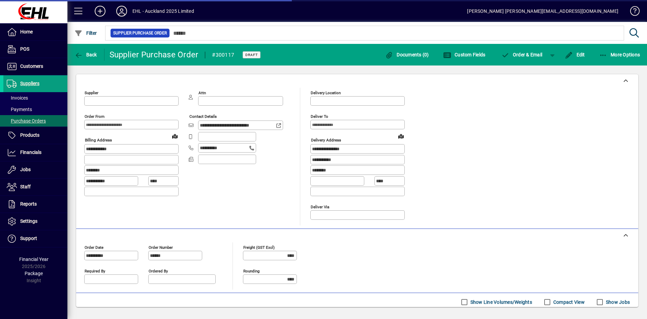  Describe the element at coordinates (35, 32) in the screenshot. I see `a: Home` at that location.